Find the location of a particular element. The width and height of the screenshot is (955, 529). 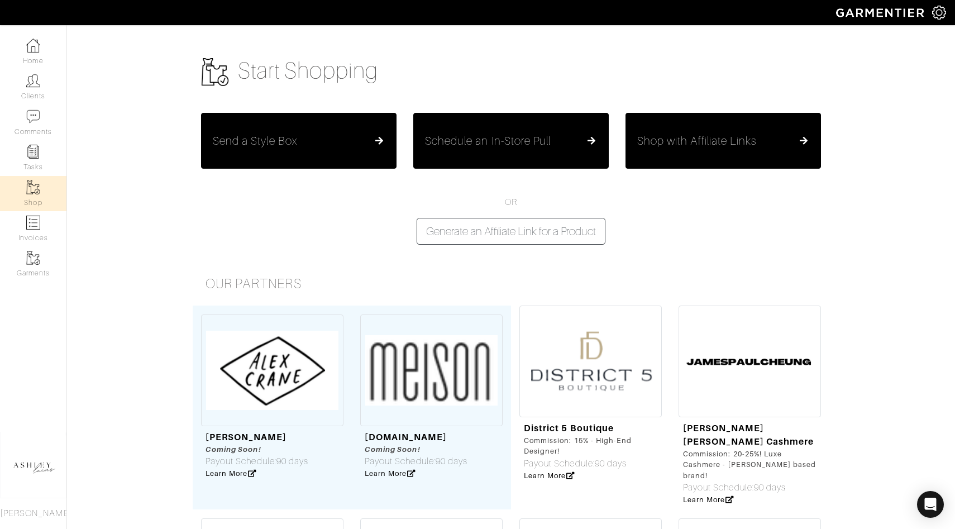

span: Start Shopping is located at coordinates (308, 70).